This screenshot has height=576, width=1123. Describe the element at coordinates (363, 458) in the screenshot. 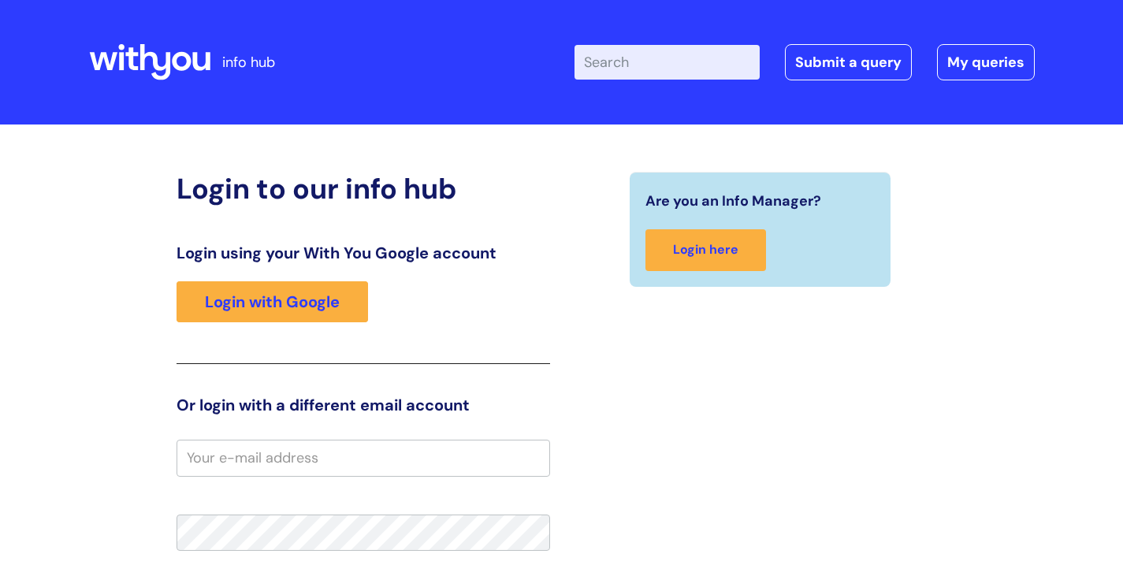

I see `input: Your e-mail address` at that location.